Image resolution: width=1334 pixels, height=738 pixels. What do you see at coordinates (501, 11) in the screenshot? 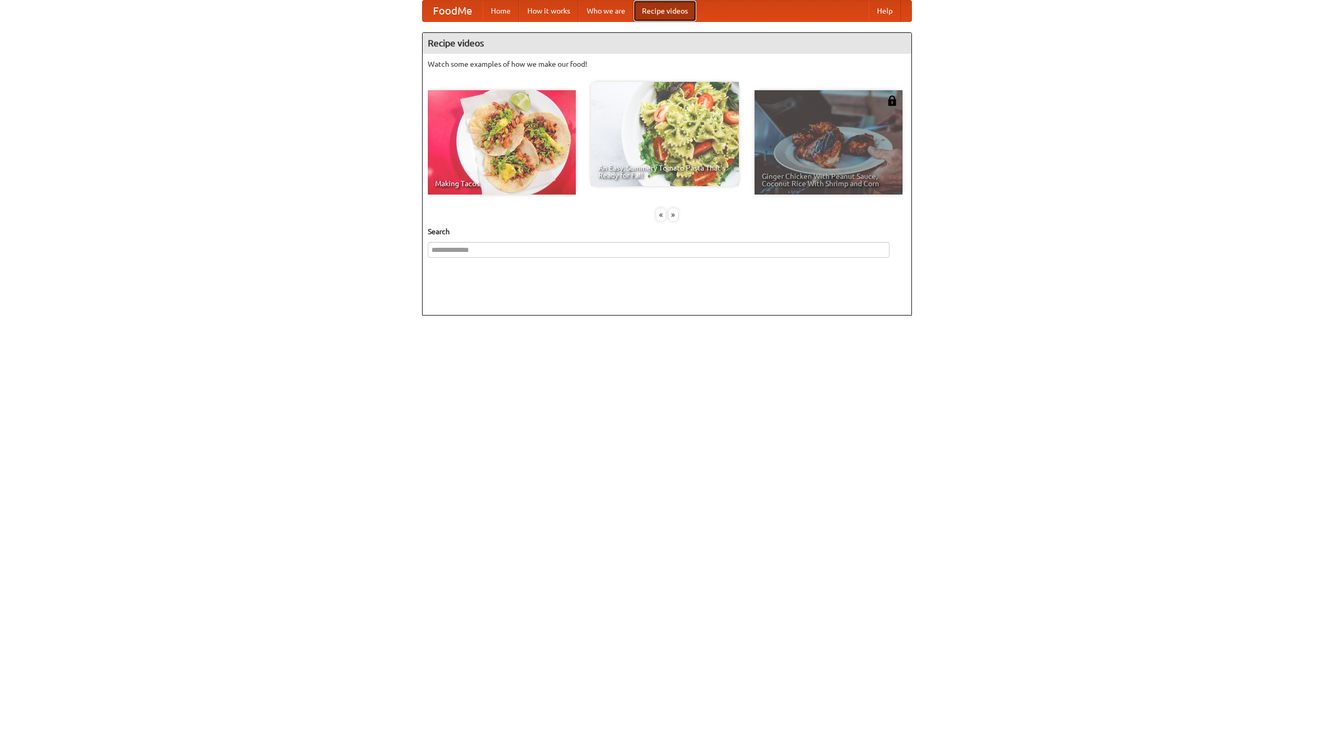
I see `a: Home` at bounding box center [501, 11].